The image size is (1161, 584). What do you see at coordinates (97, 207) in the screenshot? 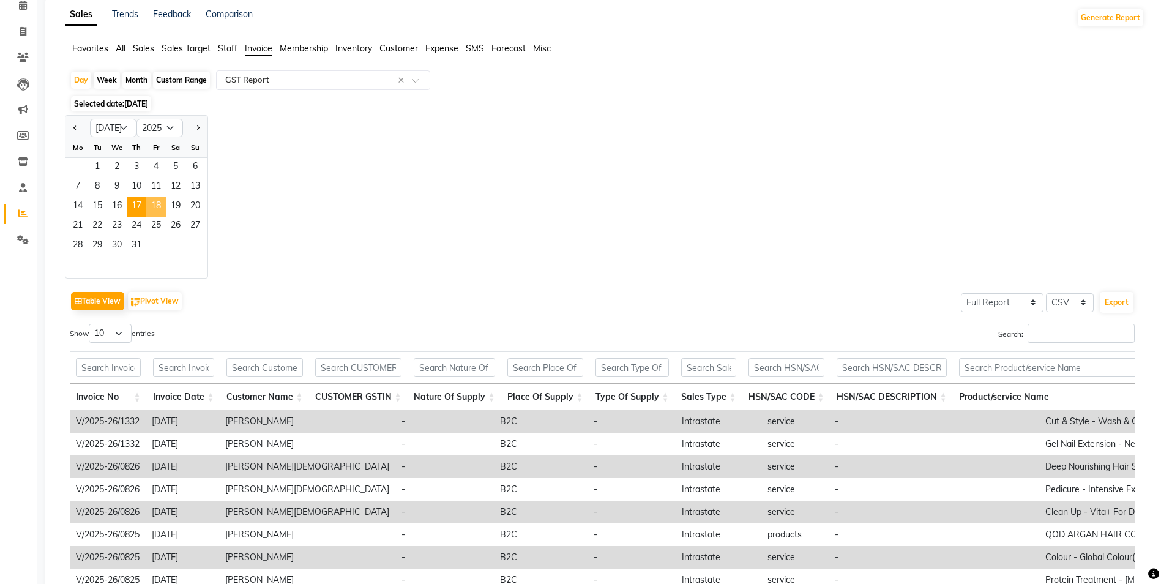
I see `span: 15` at bounding box center [97, 207].